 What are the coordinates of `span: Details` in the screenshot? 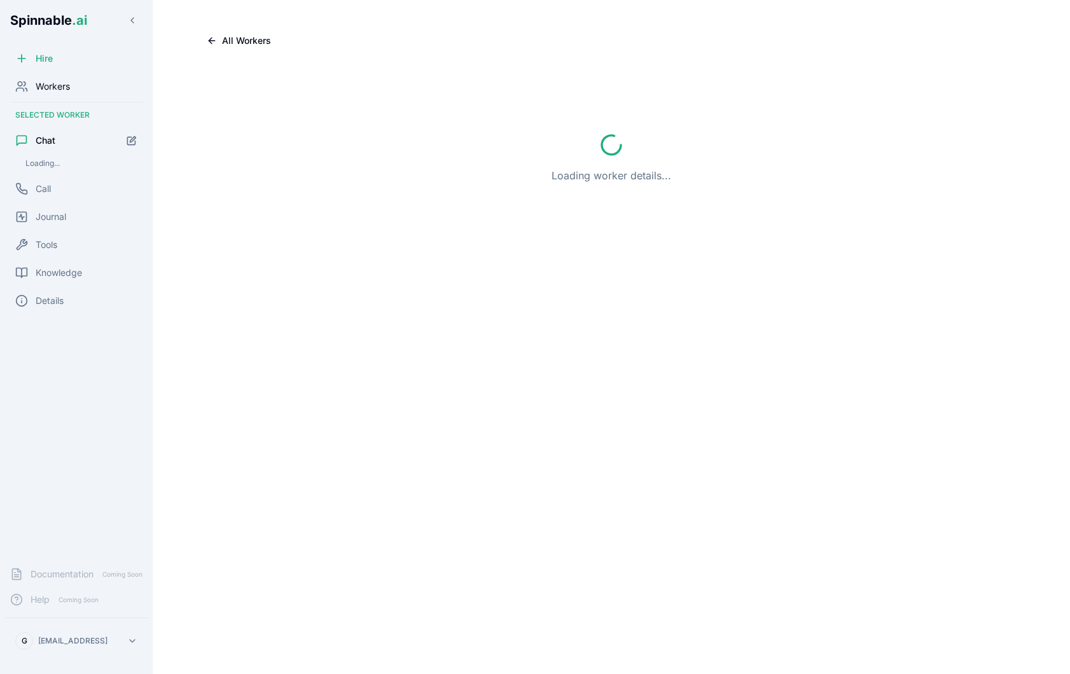 It's located at (50, 301).